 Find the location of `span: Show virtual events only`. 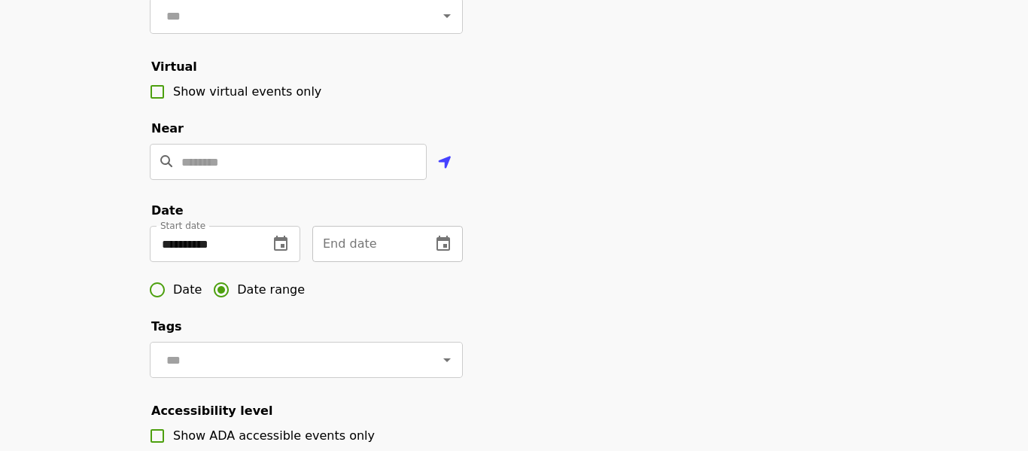

span: Show virtual events only is located at coordinates (247, 91).